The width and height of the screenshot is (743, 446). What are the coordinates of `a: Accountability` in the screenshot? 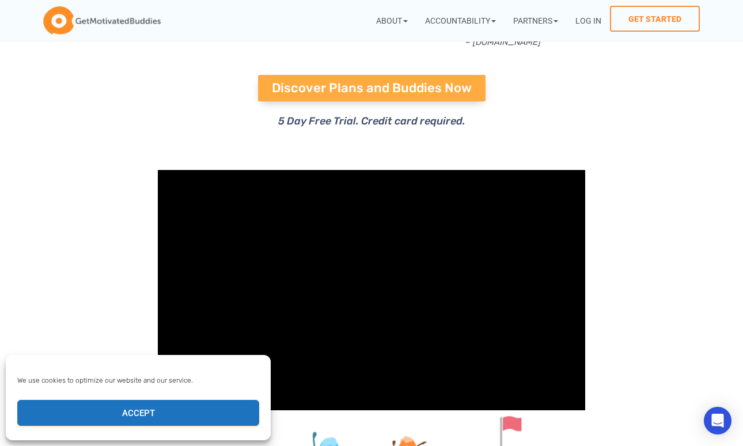 It's located at (460, 20).